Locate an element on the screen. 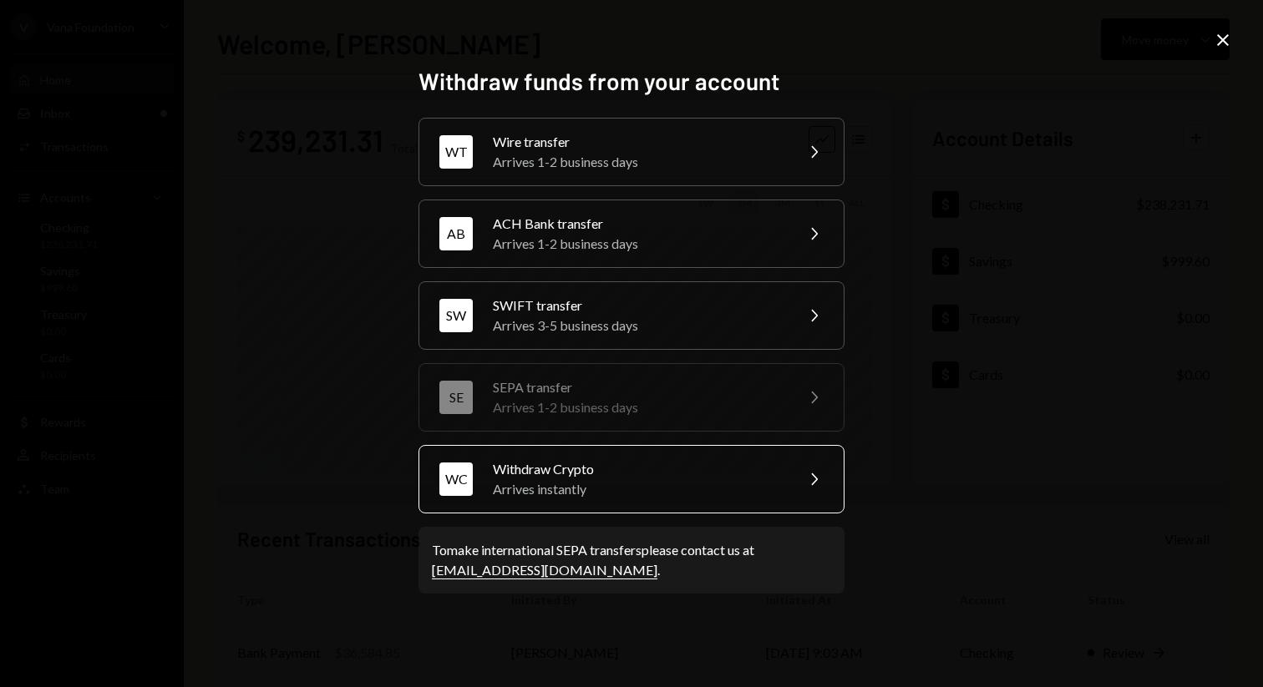 Image resolution: width=1263 pixels, height=687 pixels. div: To make international SEPA transfers please contact us at . is located at coordinates (631, 560).